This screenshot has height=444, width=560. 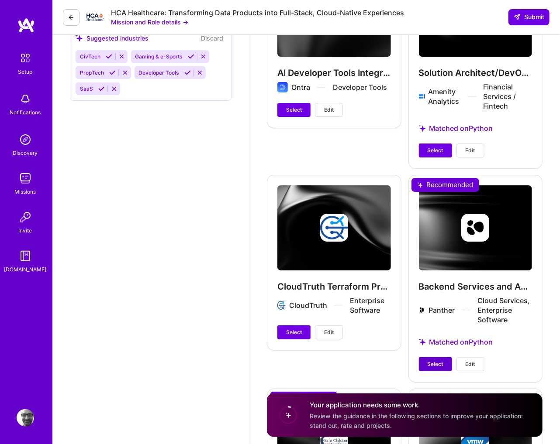 What do you see at coordinates (25, 179) in the screenshot?
I see `img: teamwork` at bounding box center [25, 179].